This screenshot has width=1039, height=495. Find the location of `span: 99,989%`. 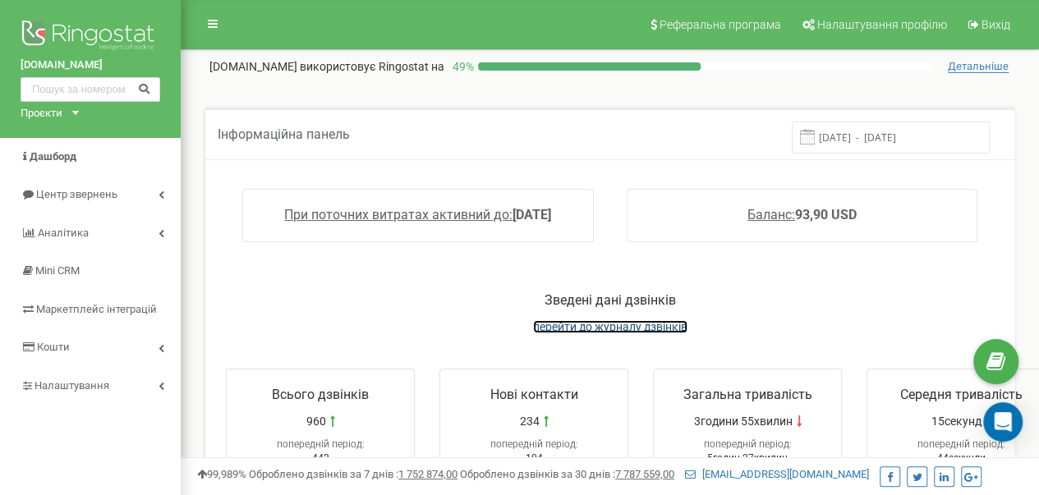

span: 99,989% is located at coordinates (222, 474).